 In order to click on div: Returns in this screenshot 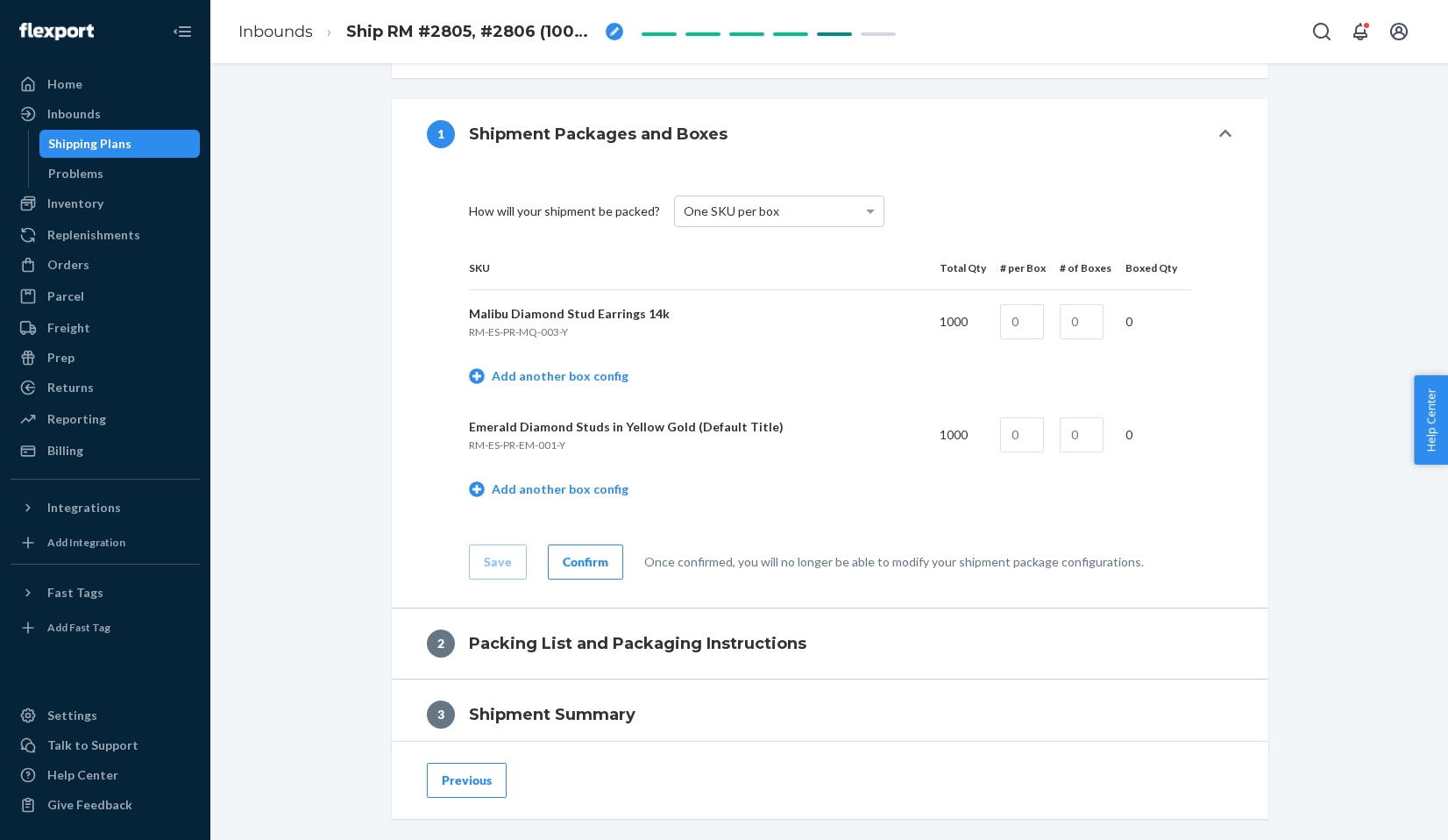, I will do `click(70, 388)`.